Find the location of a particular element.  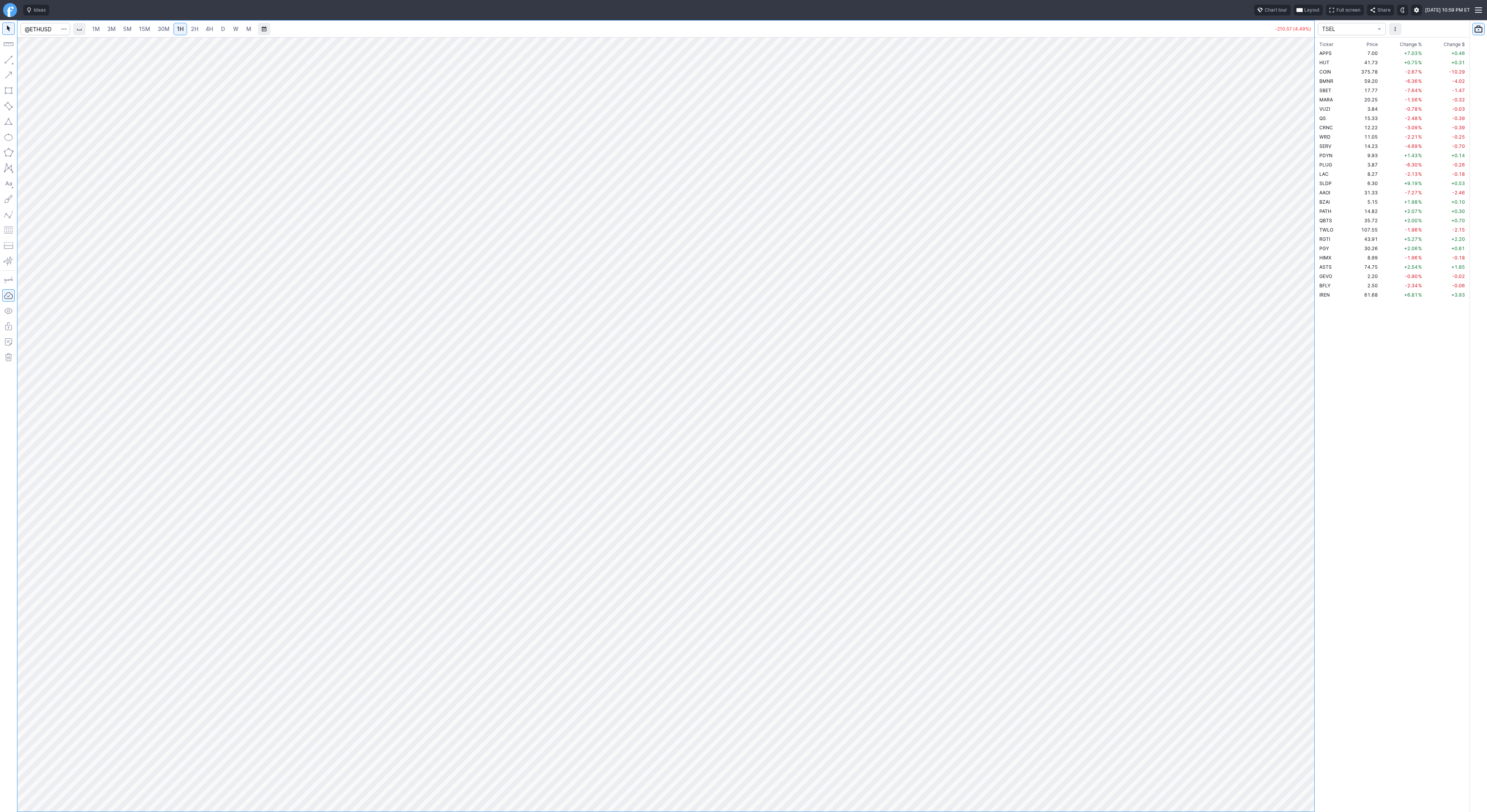

span: -1.47 is located at coordinates (1458, 90).